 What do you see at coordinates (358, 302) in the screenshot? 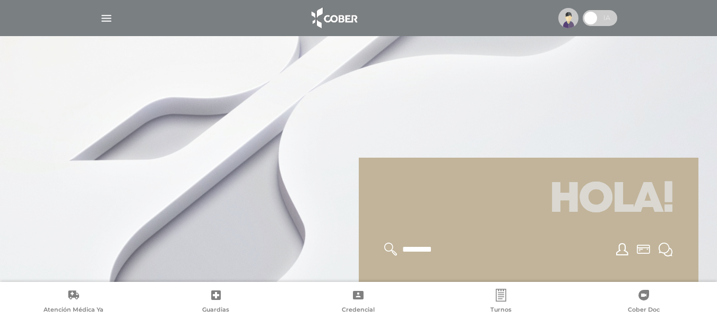
I see `a: Credencial` at bounding box center [358, 302].